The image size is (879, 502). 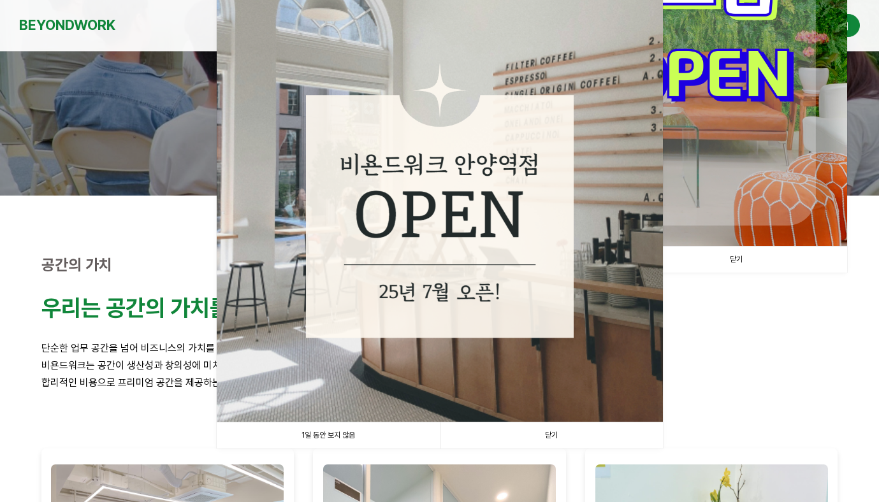 I want to click on a: BEYONDWORK, so click(x=67, y=25).